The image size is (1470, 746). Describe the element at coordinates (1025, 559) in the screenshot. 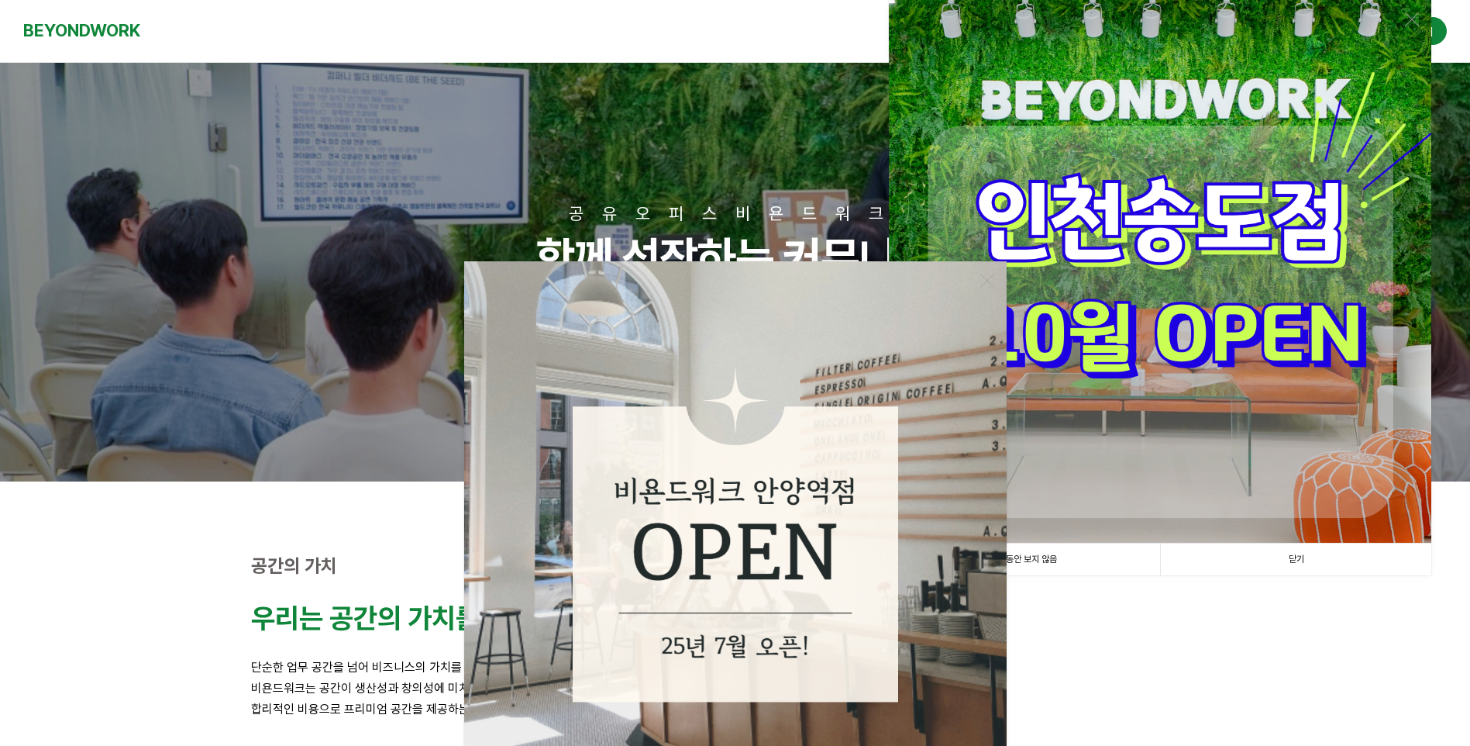

I see `a: 1일 동안 보지 않음` at that location.